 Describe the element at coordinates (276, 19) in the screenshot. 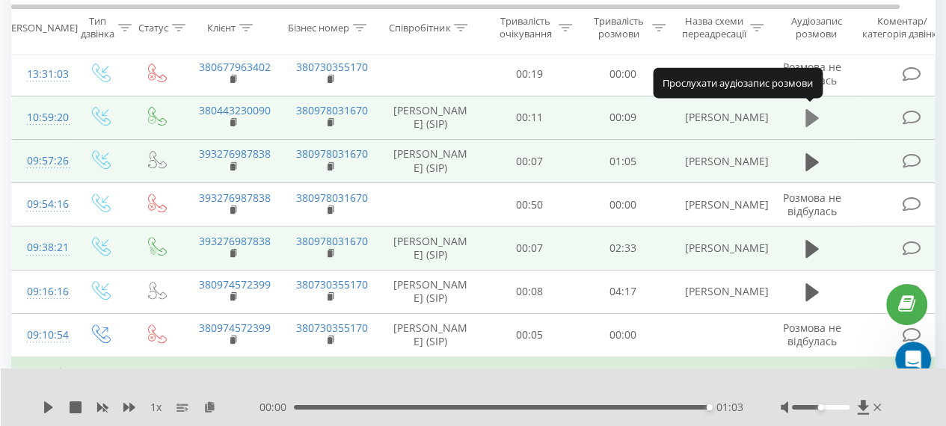

I see `div: Закрыть` at that location.